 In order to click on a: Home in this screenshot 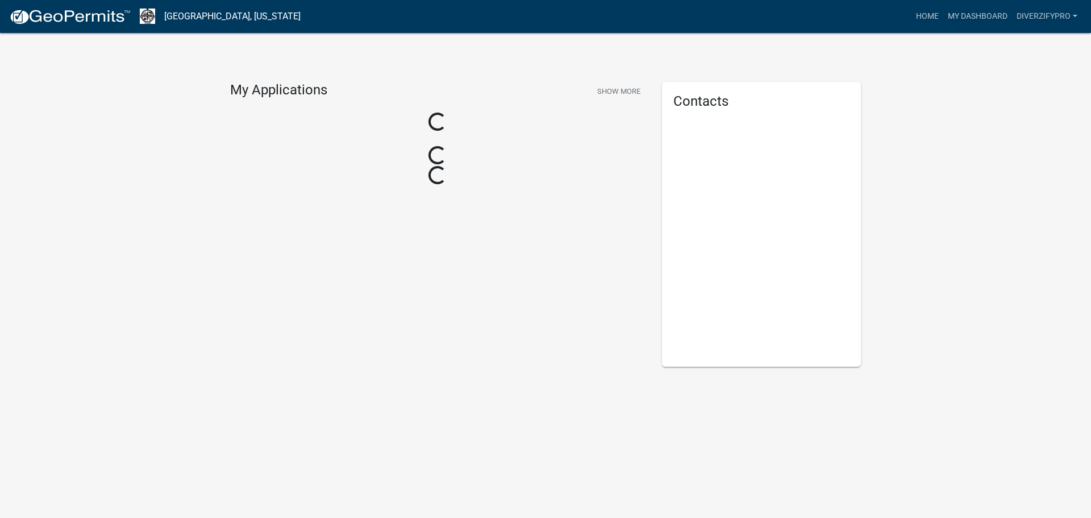, I will do `click(927, 16)`.